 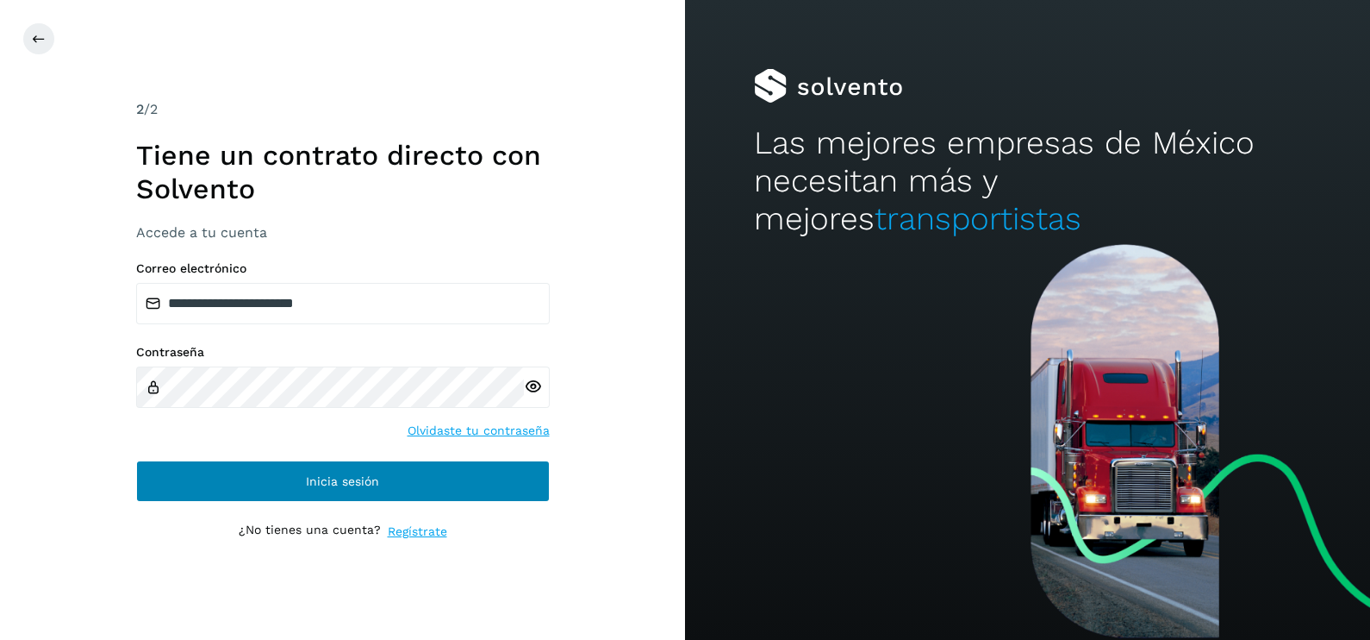 What do you see at coordinates (417, 531) in the screenshot?
I see `a: Regístrate` at bounding box center [417, 531].